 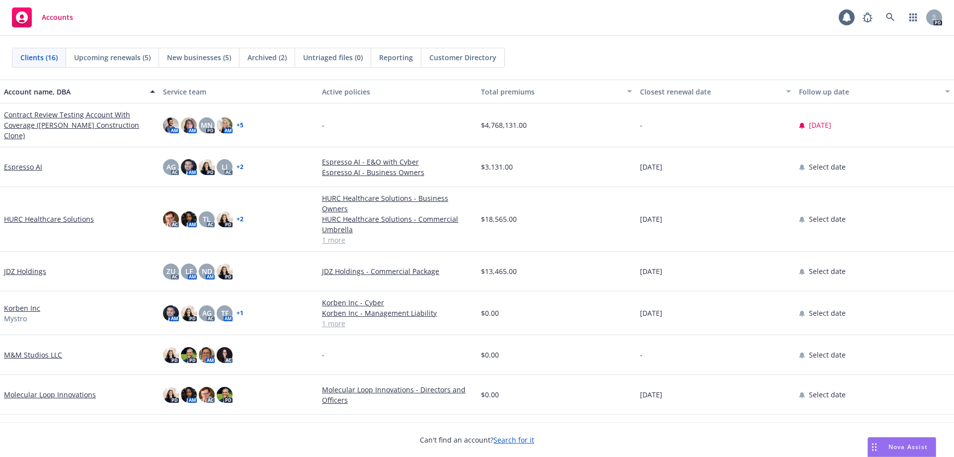 I want to click on span: ZU, so click(x=171, y=271).